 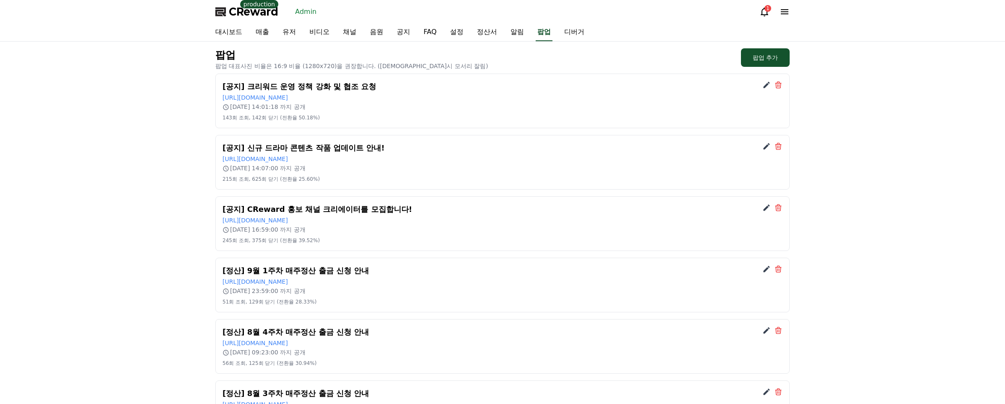 What do you see at coordinates (249, 301) in the screenshot?
I see `span: 51회 조회, 129회 닫기` at bounding box center [249, 301].